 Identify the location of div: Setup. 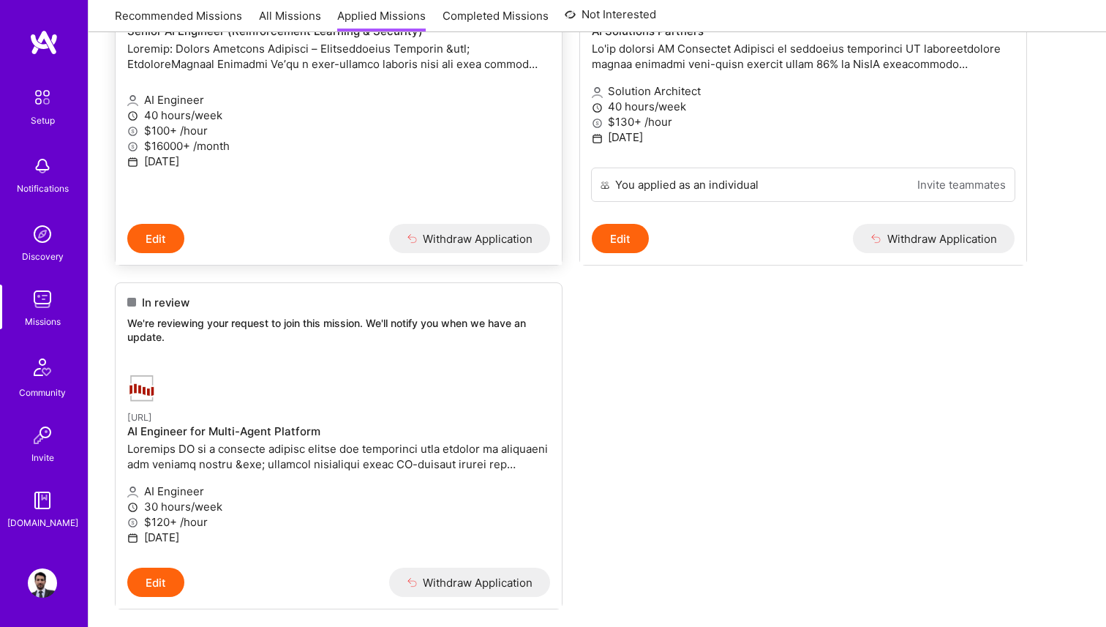
(42, 120).